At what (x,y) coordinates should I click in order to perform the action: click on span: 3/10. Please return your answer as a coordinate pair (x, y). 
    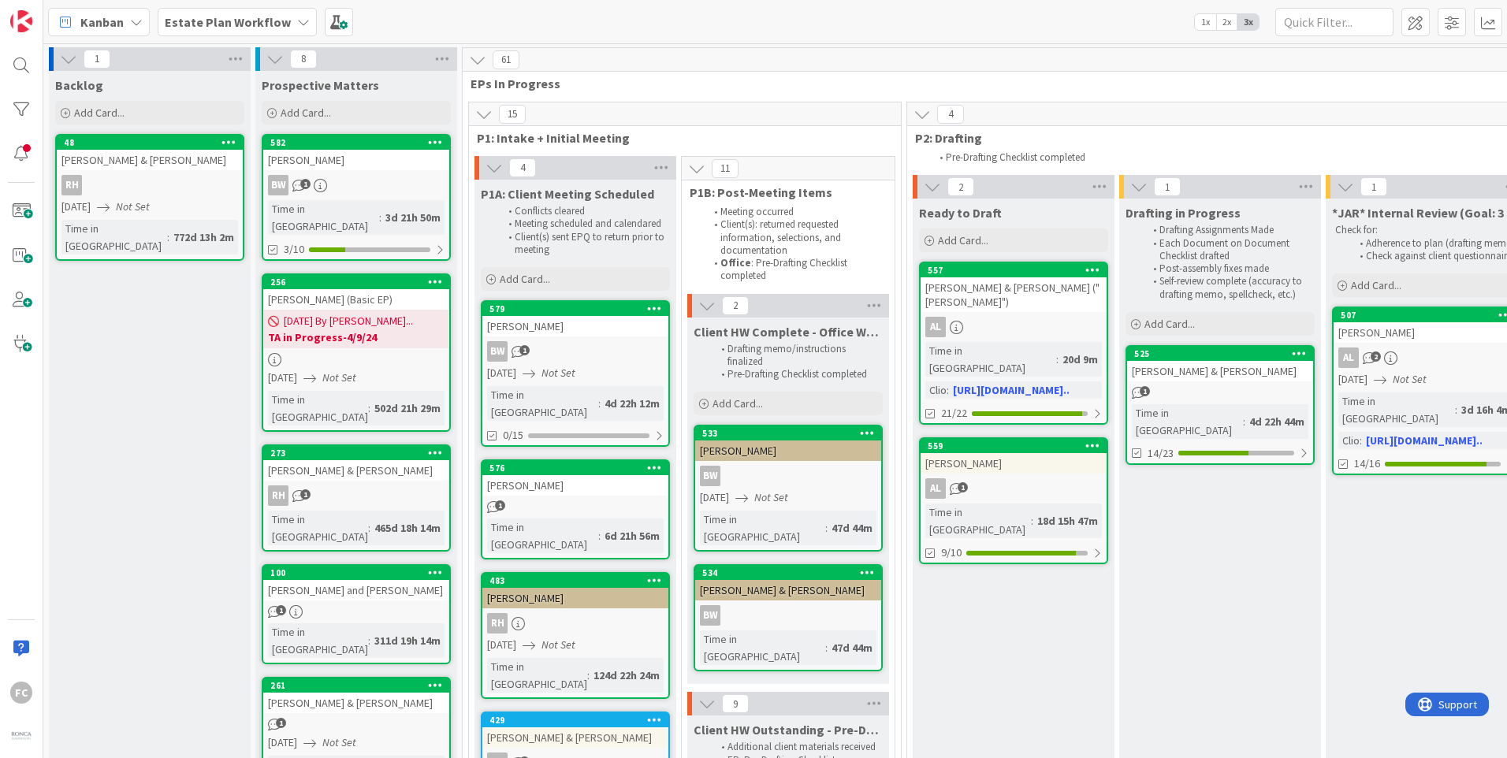
    Looking at the image, I should click on (294, 249).